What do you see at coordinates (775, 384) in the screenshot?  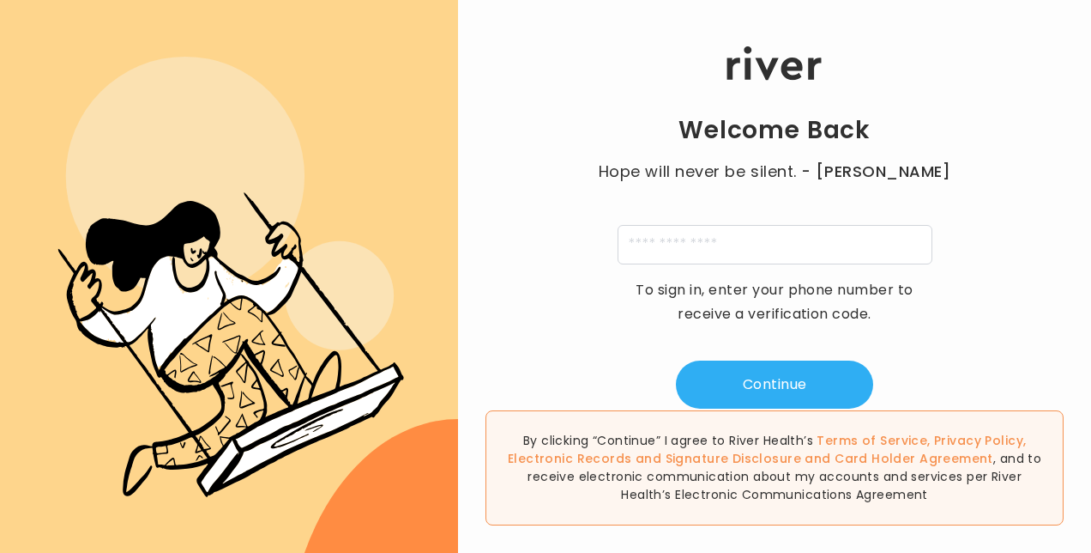 I see `button: Continue` at bounding box center [775, 384].